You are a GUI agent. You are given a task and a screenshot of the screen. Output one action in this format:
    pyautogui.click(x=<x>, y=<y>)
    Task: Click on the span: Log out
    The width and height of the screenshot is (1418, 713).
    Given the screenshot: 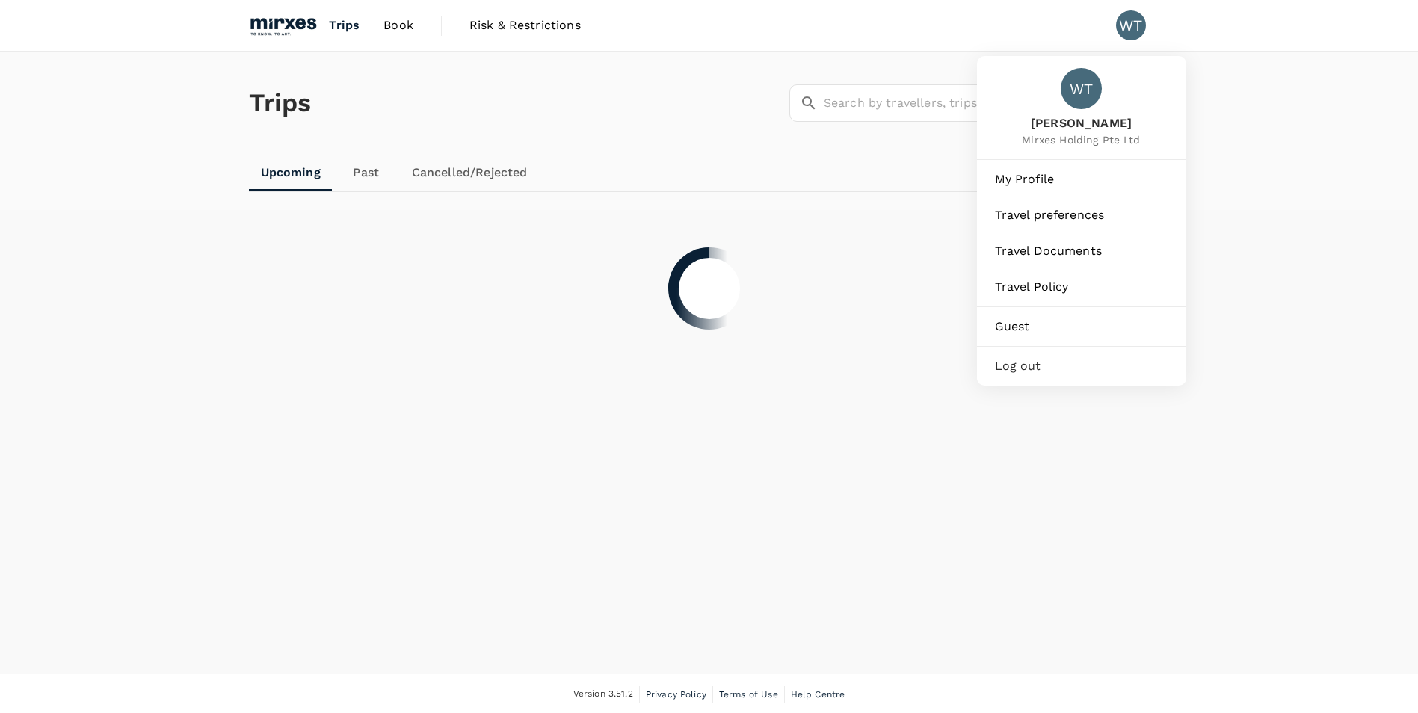 What is the action you would take?
    pyautogui.click(x=1082, y=366)
    